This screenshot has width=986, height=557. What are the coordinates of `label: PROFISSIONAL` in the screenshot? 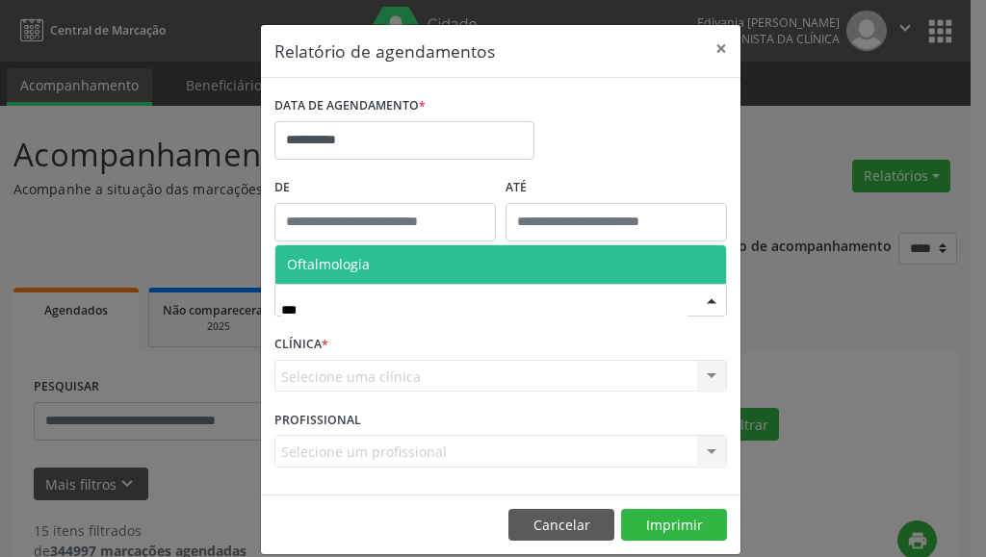 It's located at (318, 420).